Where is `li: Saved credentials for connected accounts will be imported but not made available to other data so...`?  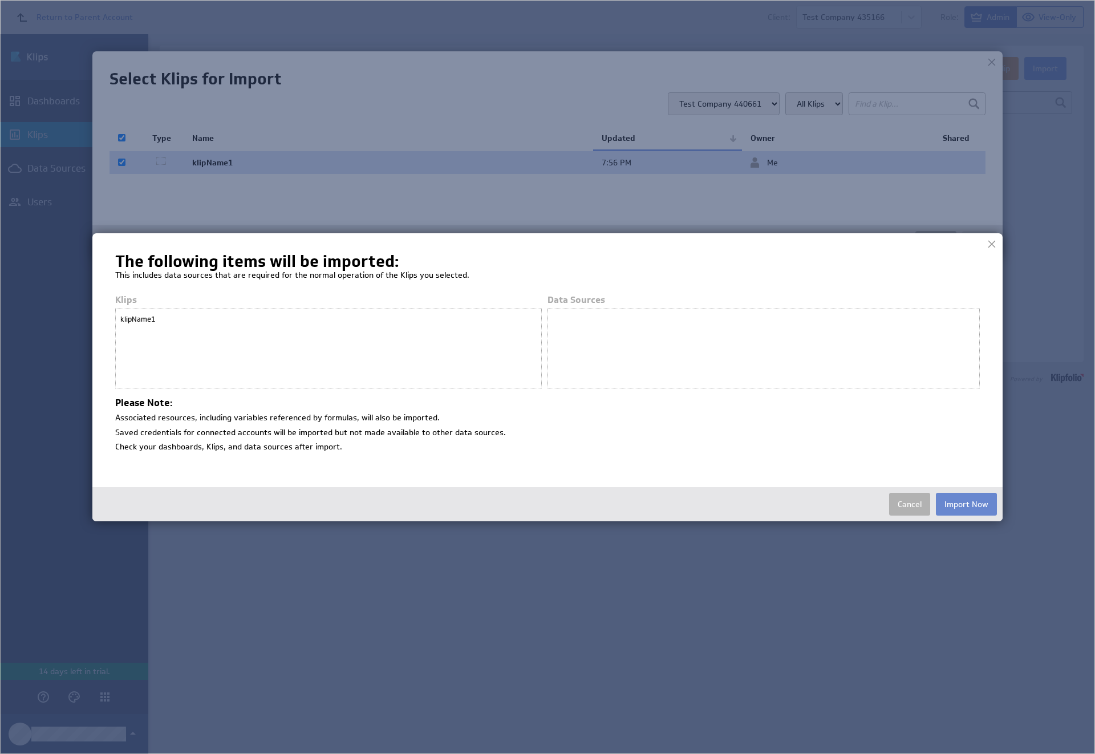 li: Saved credentials for connected accounts will be imported but not made available to other data so... is located at coordinates (548, 431).